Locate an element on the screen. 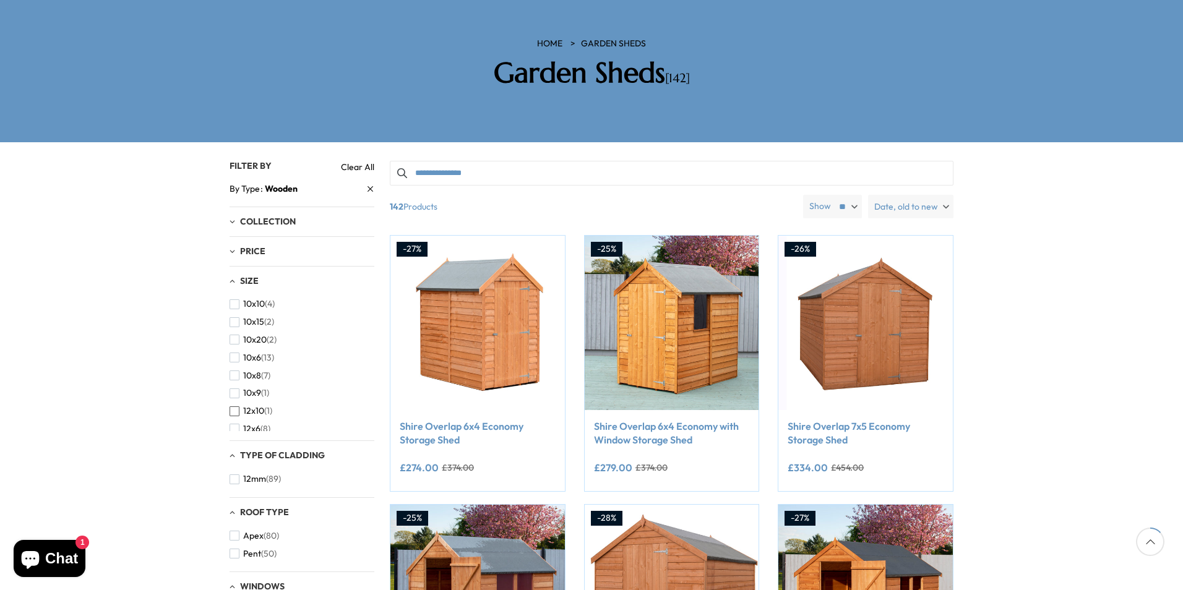  a: Shire Overlap 6x4 Economy with Window Storage Shed is located at coordinates (672, 433).